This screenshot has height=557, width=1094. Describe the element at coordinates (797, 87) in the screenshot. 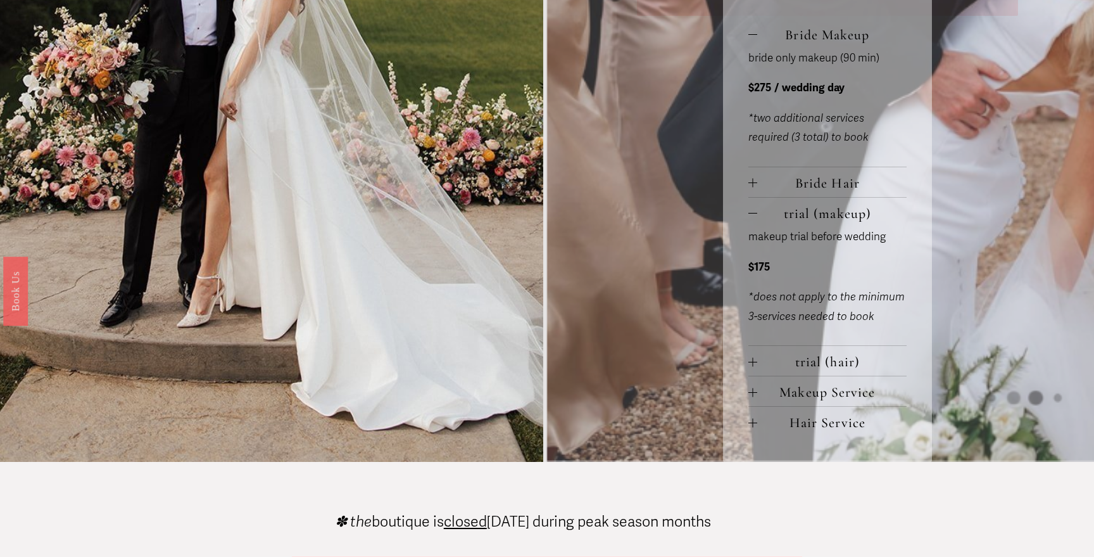

I see `strong: $275 / wedding day` at that location.